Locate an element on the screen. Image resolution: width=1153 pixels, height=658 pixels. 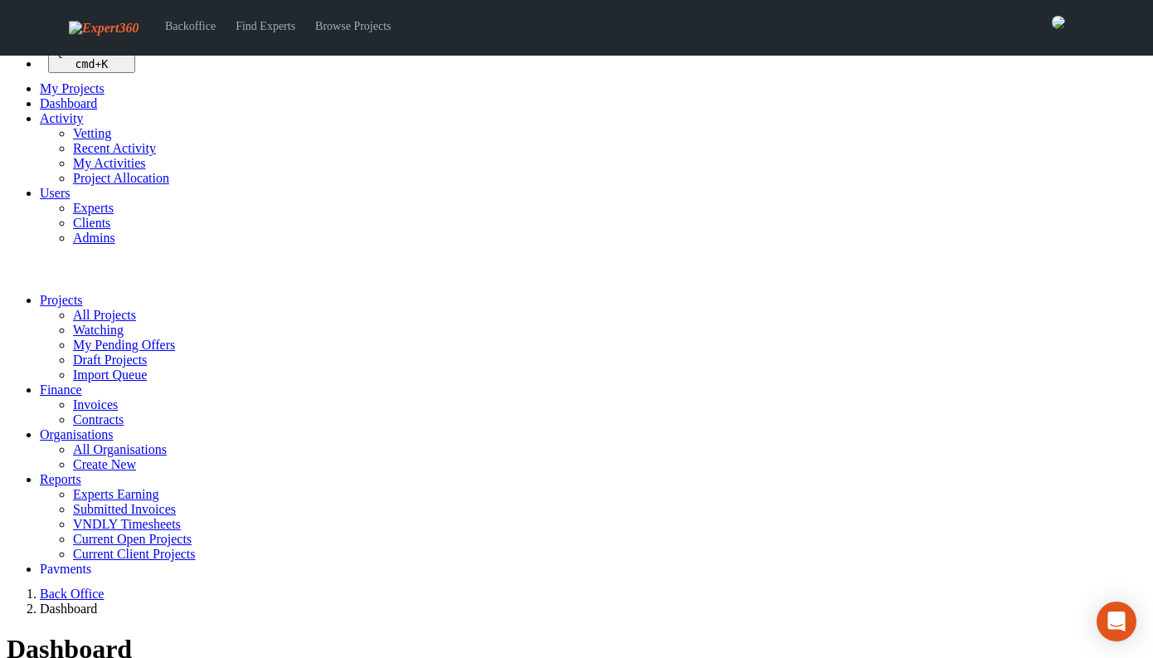
img: 0421c9a1-ac87-4857-a63f-b59ed7722763-normal.jpeg is located at coordinates (1059, 22).